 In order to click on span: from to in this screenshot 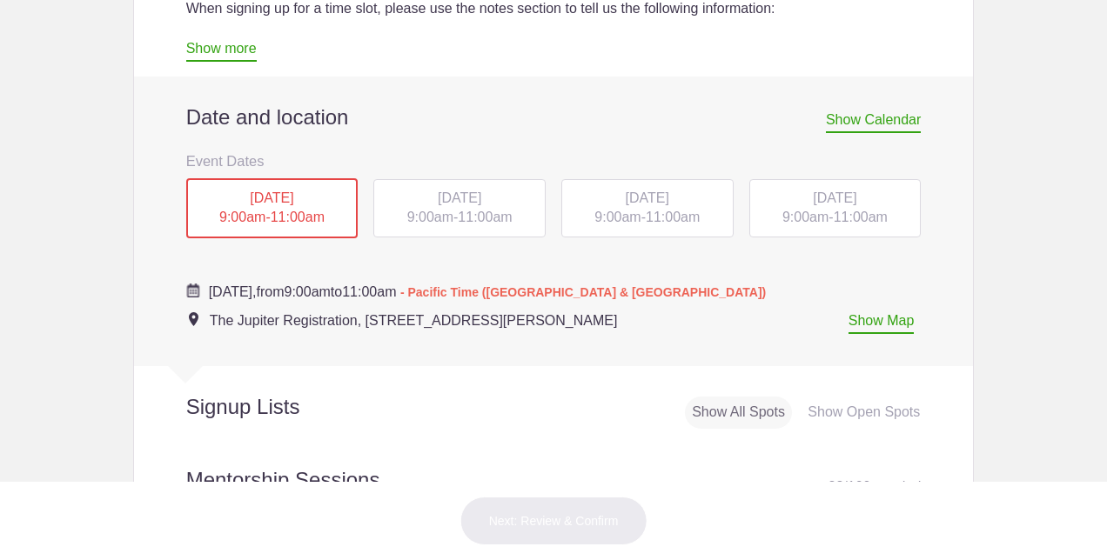, I will do `click(487, 291)`.